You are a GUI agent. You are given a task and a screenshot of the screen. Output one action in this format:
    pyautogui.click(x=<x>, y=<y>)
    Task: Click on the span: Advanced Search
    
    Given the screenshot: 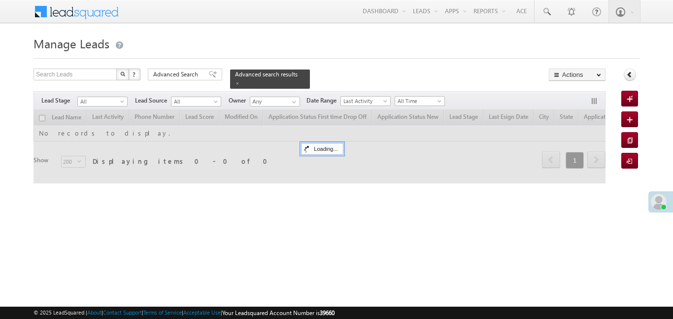 What is the action you would take?
    pyautogui.click(x=177, y=74)
    